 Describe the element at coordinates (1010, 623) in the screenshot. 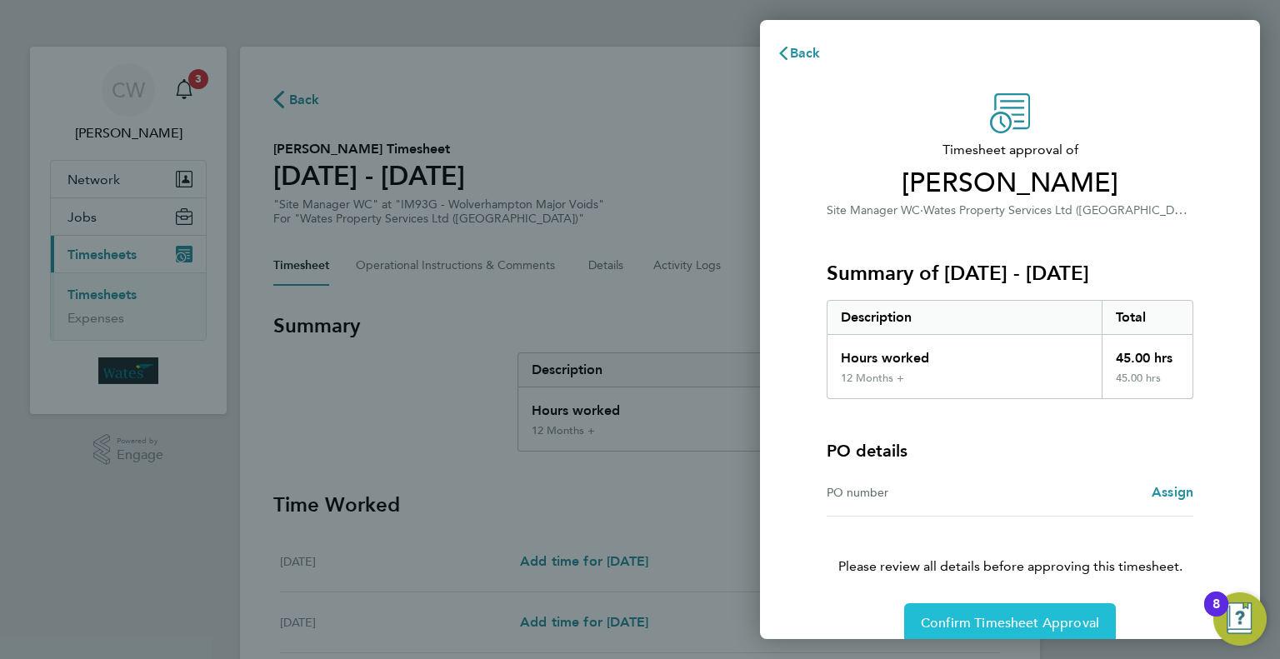

I see `button: Confirm Timesheet Approval` at that location.